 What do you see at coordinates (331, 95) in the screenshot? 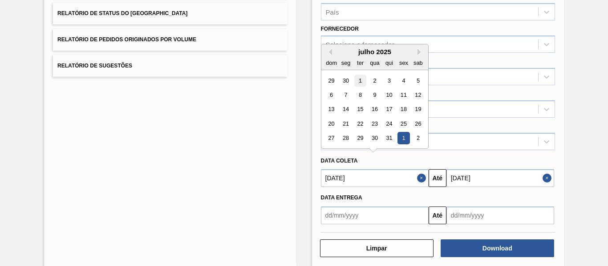
I see `div: Choose domingo, 6 de julho de 2025` at bounding box center [331, 95].